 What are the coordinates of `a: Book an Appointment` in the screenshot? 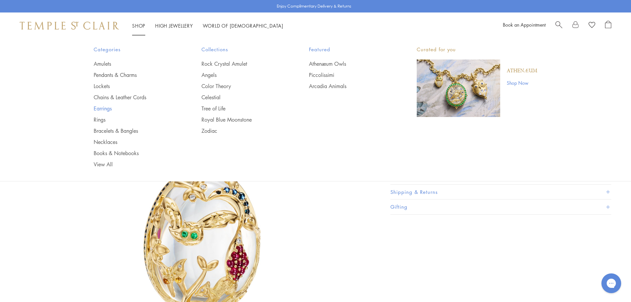 It's located at (524, 25).